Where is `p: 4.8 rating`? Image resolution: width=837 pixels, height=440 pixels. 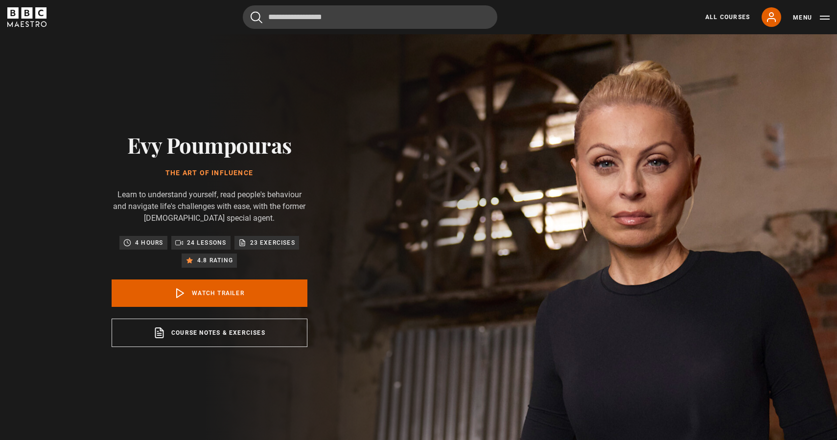
p: 4.8 rating is located at coordinates (215, 260).